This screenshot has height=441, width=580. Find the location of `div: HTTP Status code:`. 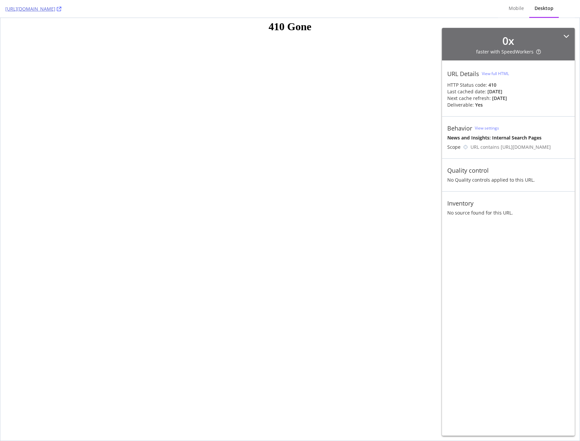

div: HTTP Status code: is located at coordinates (508, 85).